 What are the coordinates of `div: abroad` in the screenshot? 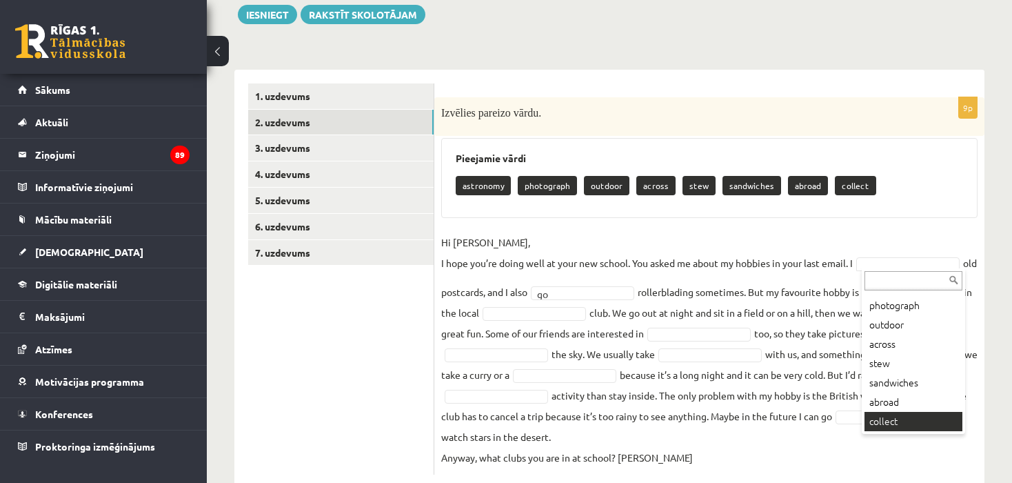 It's located at (914, 402).